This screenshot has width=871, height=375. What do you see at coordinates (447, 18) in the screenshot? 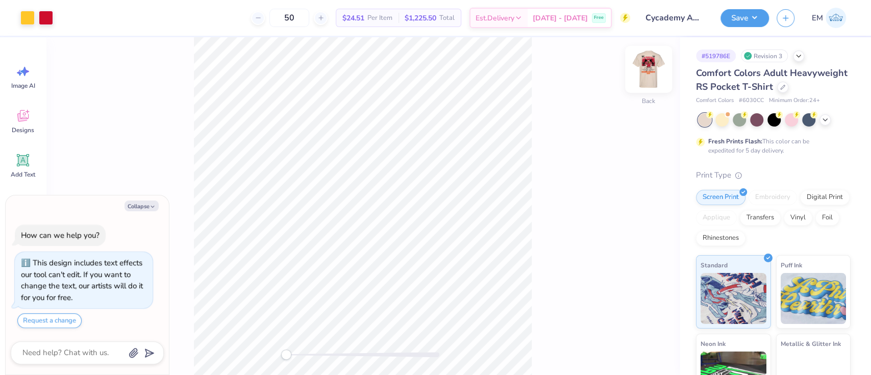
I see `span: Total` at bounding box center [447, 18].